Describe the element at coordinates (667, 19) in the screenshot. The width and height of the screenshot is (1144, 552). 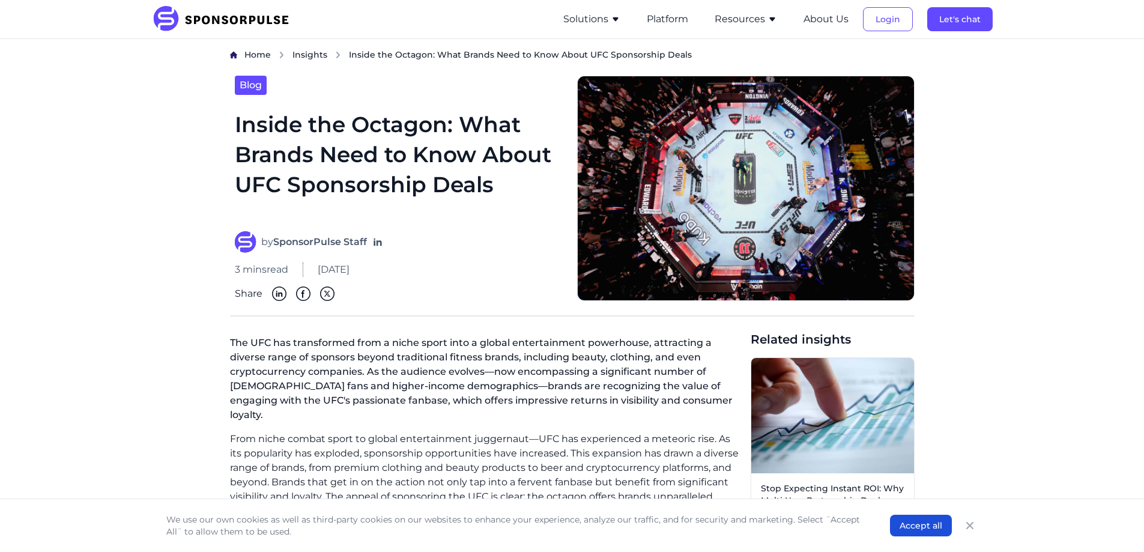
I see `a: Platform` at that location.